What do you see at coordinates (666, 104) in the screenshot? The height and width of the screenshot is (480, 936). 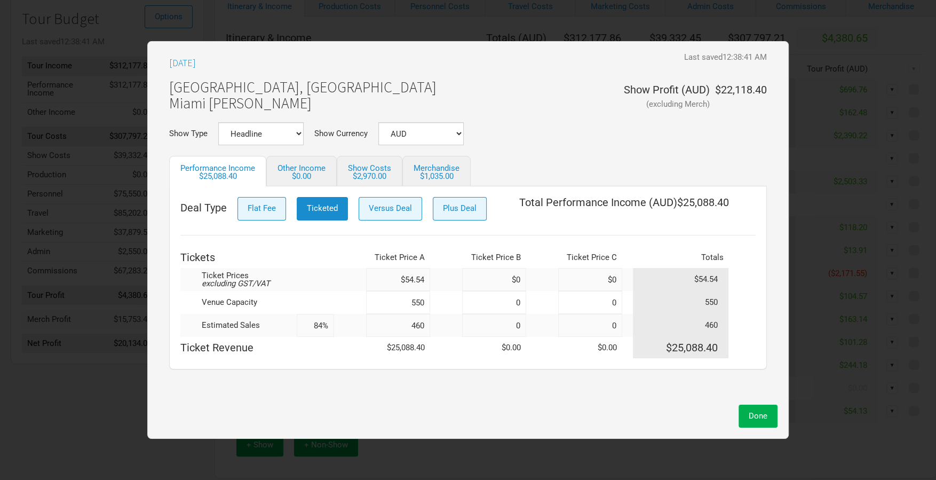 I see `div: (excluding Merch)` at bounding box center [666, 104].